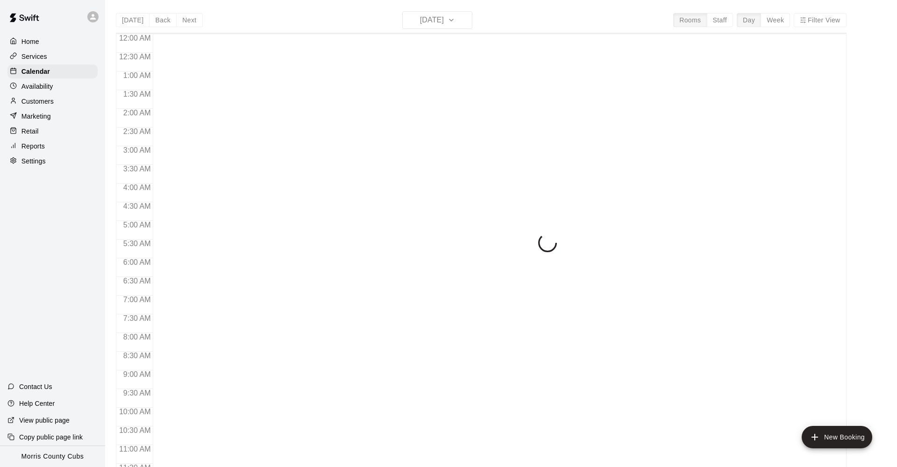 This screenshot has width=897, height=467. Describe the element at coordinates (137, 299) in the screenshot. I see `span: 7:00 AM` at that location.